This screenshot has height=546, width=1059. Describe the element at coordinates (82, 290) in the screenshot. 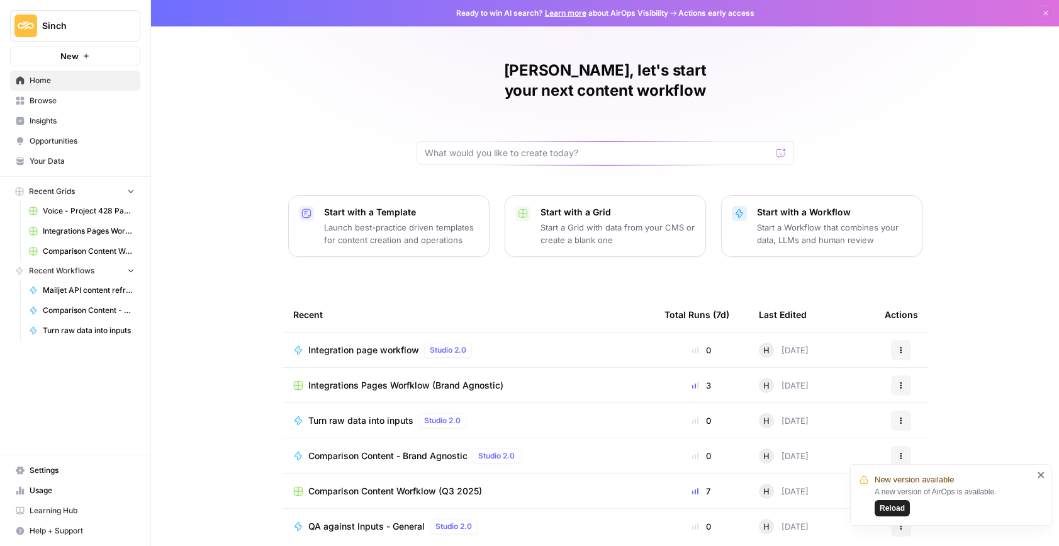

I see `a: Mailjet API content refresh` at that location.